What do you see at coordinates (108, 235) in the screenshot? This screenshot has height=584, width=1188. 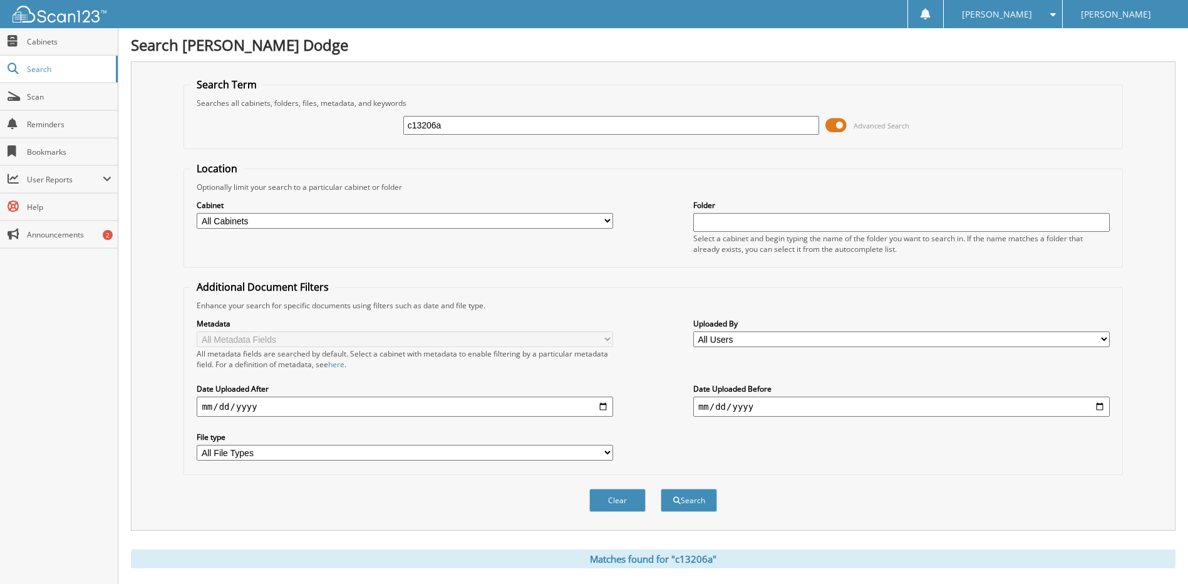 I see `div: 2` at bounding box center [108, 235].